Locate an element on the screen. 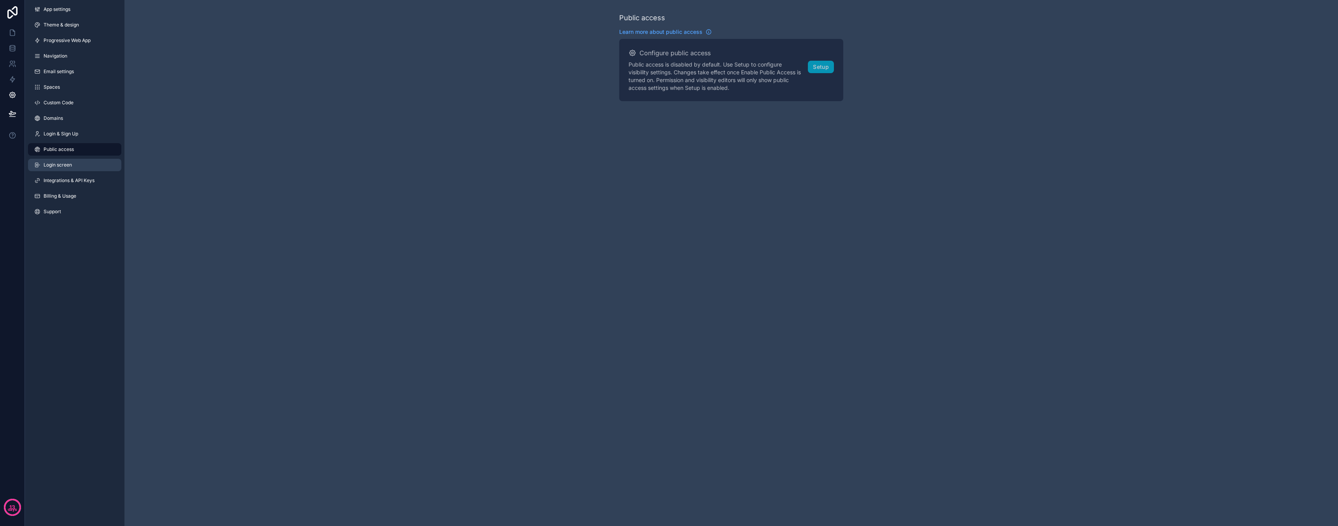 The width and height of the screenshot is (1338, 526). a: Spaces is located at coordinates (75, 87).